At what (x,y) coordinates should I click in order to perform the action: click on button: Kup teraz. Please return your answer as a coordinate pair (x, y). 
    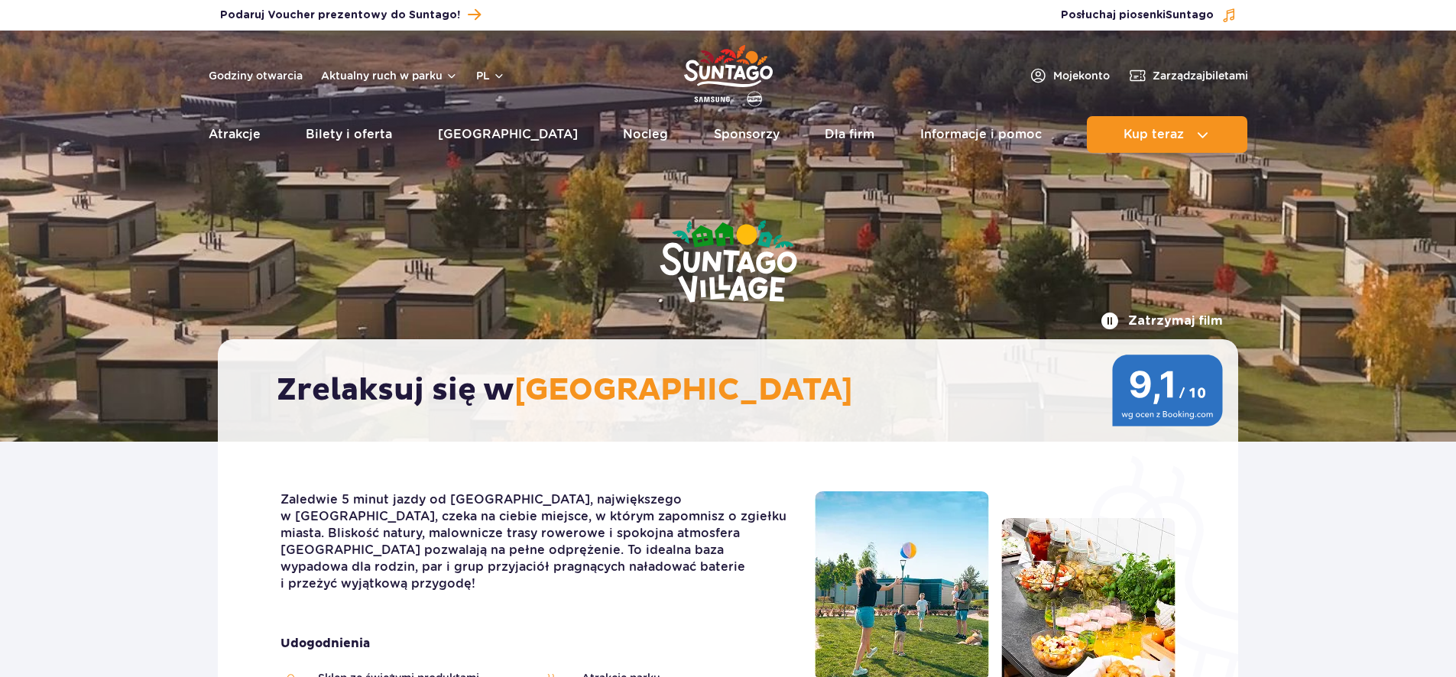
    Looking at the image, I should click on (1167, 135).